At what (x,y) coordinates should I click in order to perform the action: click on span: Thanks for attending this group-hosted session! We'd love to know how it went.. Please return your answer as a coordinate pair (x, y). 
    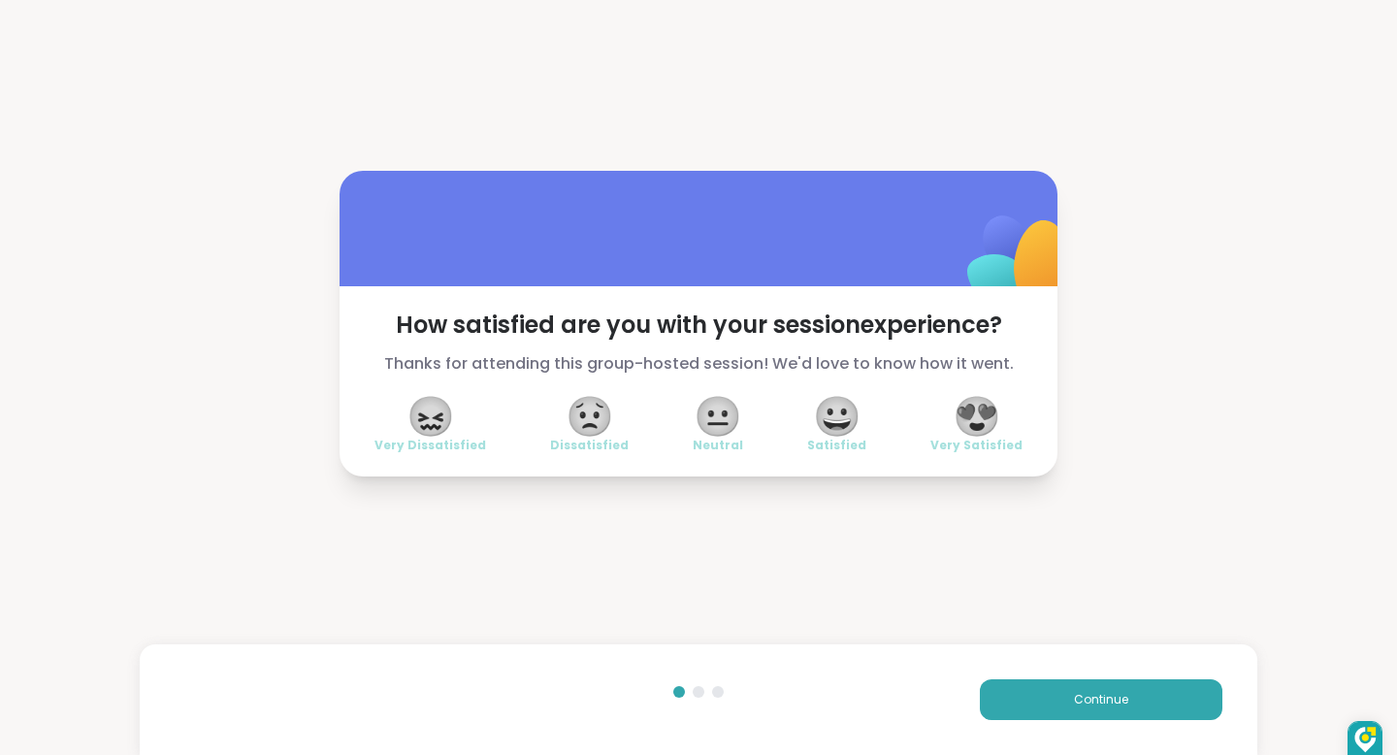
    Looking at the image, I should click on (698, 364).